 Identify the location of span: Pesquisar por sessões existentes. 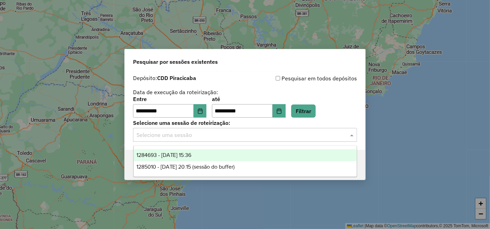
(175, 62).